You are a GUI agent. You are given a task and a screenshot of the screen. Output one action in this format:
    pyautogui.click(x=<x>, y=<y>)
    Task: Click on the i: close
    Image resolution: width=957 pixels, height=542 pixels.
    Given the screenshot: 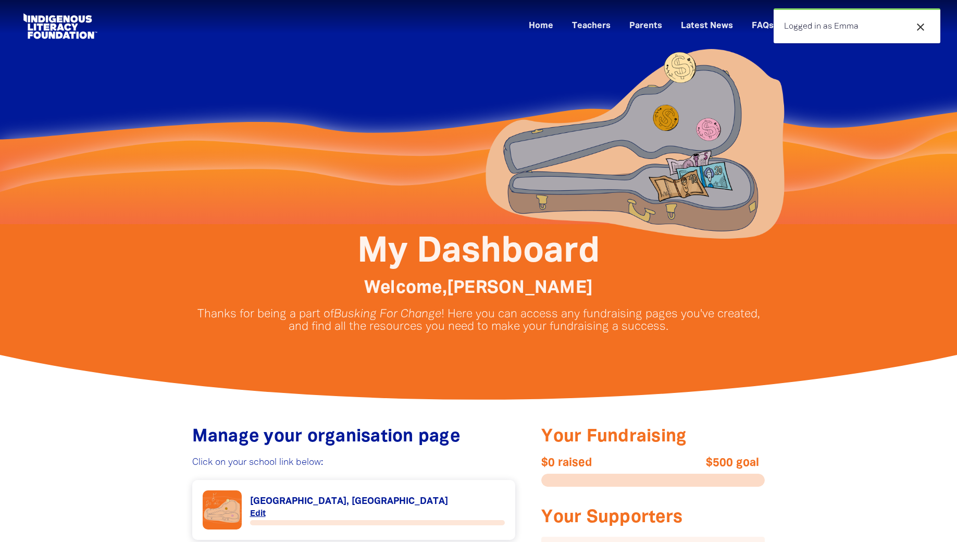 What is the action you would take?
    pyautogui.click(x=920, y=27)
    